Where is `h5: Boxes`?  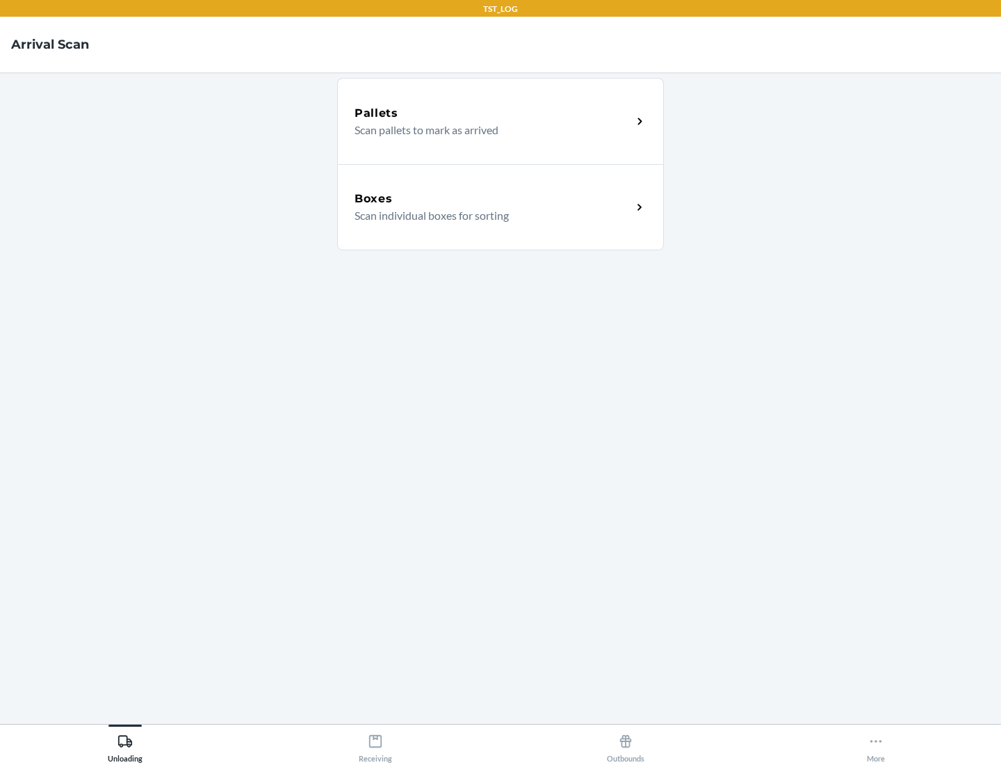 h5: Boxes is located at coordinates (373, 199).